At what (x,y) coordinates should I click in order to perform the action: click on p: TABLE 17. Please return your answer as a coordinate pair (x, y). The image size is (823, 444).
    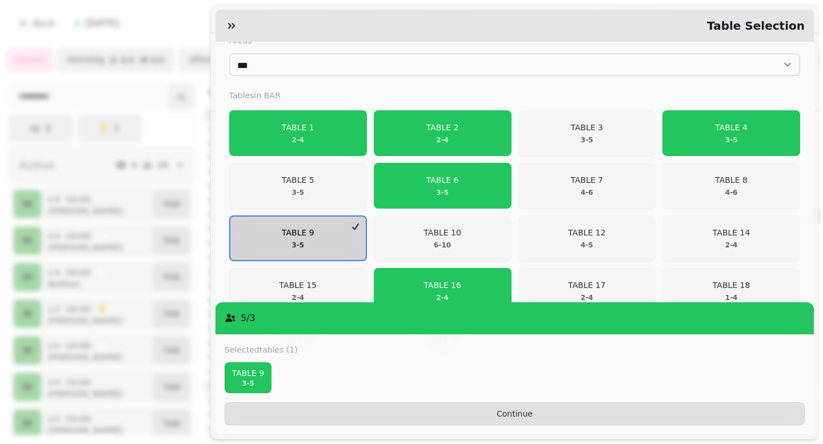
    Looking at the image, I should click on (587, 285).